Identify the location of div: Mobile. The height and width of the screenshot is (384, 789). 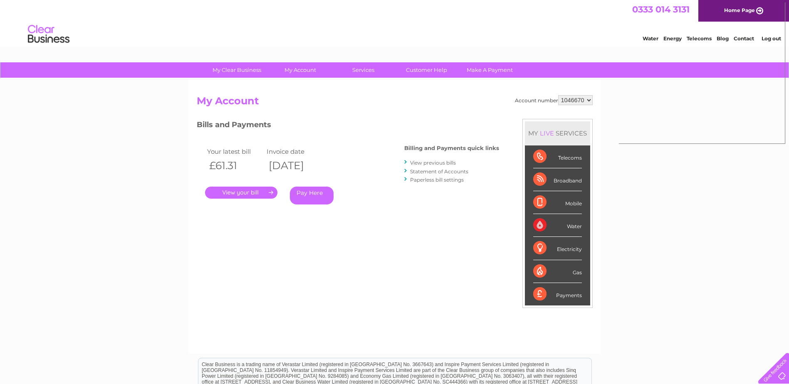
(558, 203).